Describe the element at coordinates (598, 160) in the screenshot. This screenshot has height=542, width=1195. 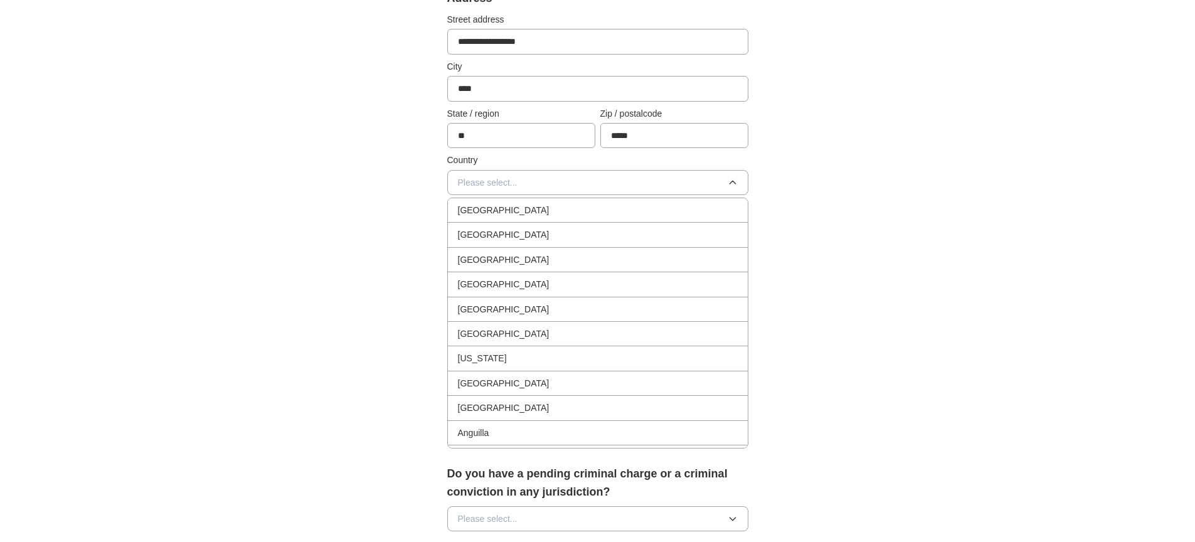
I see `label: Country` at that location.